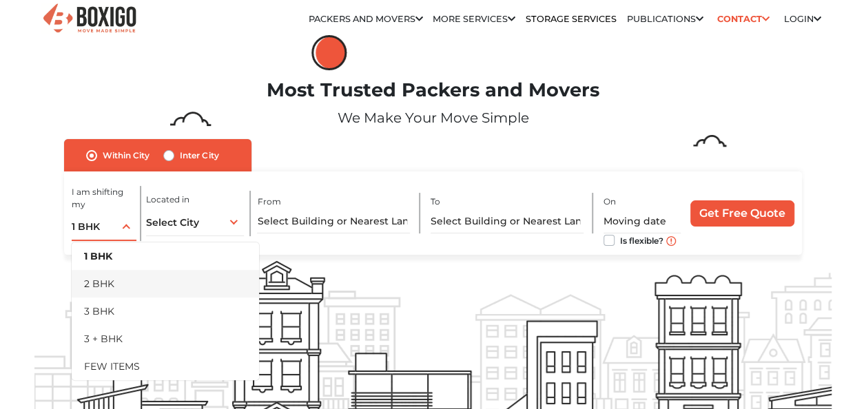  What do you see at coordinates (269, 202) in the screenshot?
I see `label: From` at bounding box center [269, 202].